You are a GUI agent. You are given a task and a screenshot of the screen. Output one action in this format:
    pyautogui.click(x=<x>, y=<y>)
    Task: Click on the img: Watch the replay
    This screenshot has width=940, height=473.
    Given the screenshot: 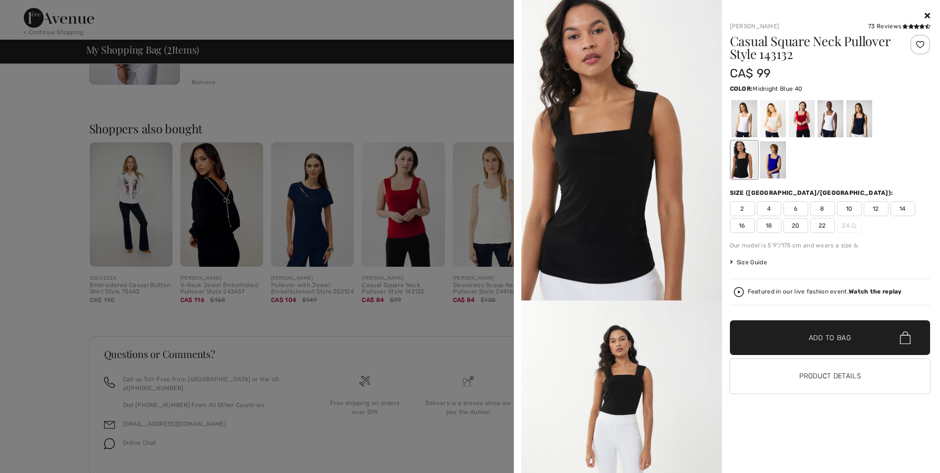 What is the action you would take?
    pyautogui.click(x=739, y=292)
    